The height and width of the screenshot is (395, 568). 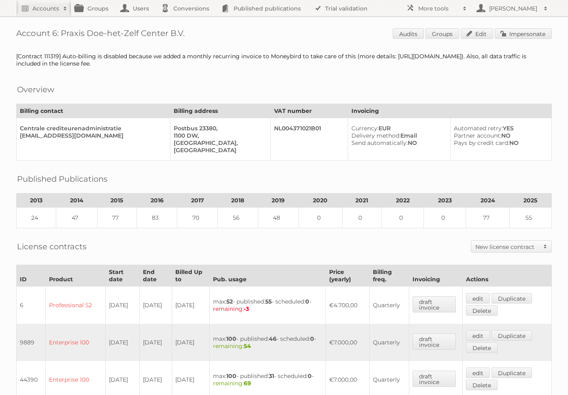 I want to click on th: Start date, so click(x=122, y=276).